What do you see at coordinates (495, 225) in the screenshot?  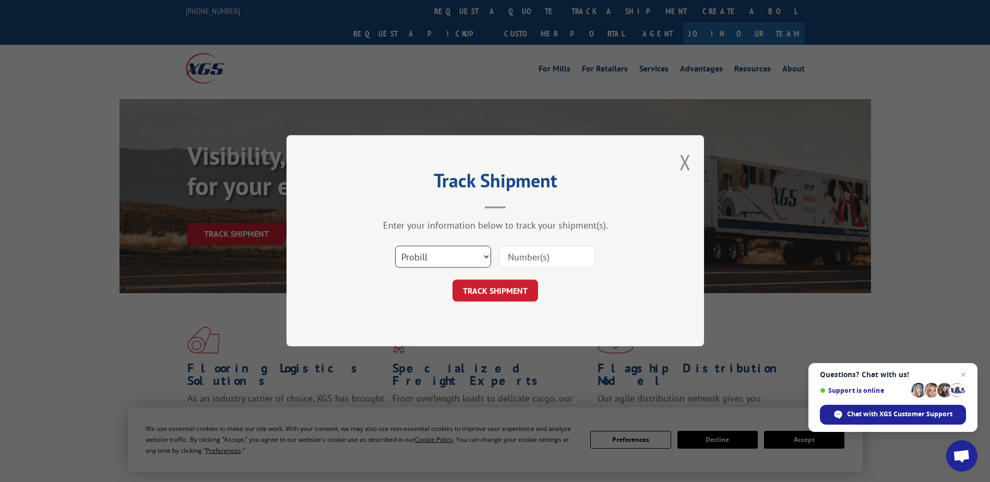 I see `div: Enter your information below to track your shipment(s).` at bounding box center [495, 225].